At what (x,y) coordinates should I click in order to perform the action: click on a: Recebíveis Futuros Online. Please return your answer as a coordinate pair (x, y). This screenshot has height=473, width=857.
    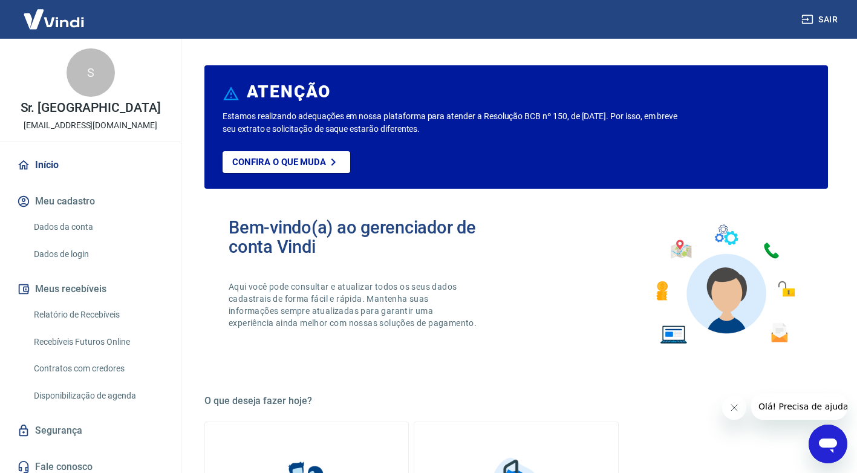
    Looking at the image, I should click on (97, 342).